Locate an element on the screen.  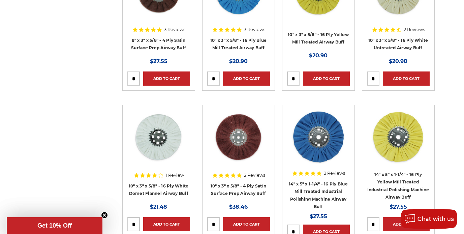
a: 10" x 3" x 5/8" - 16 Ply White Domet Flannel Airway Buff is located at coordinates (159, 190).